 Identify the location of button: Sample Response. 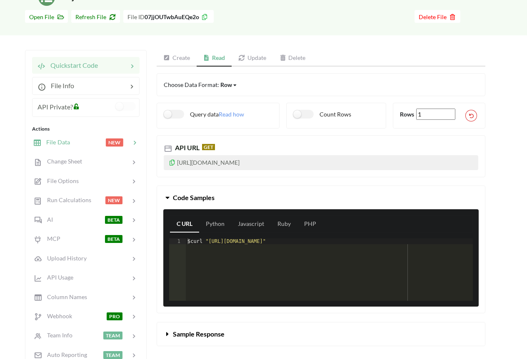
(321, 334).